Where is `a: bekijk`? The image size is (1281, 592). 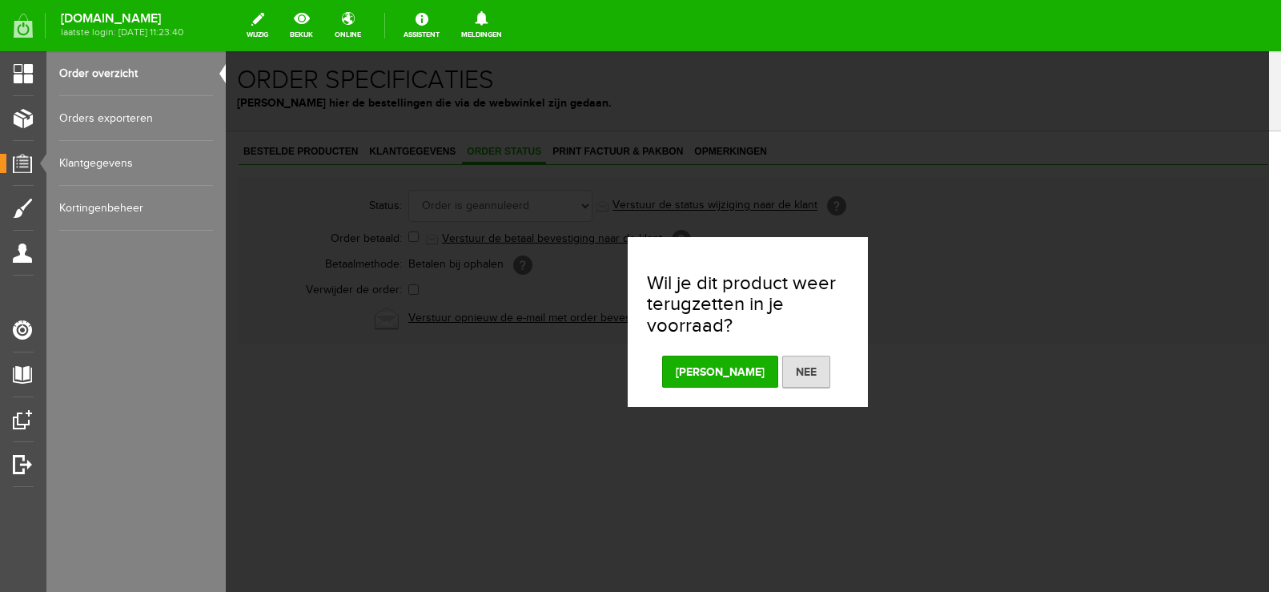 a: bekijk is located at coordinates (301, 26).